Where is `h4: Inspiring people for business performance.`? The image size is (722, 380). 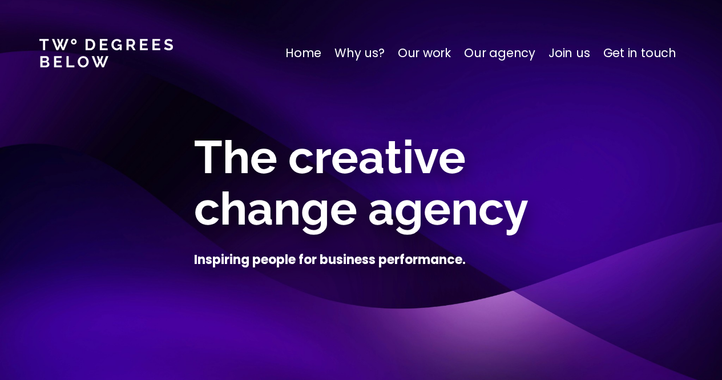
h4: Inspiring people for business performance. is located at coordinates (330, 260).